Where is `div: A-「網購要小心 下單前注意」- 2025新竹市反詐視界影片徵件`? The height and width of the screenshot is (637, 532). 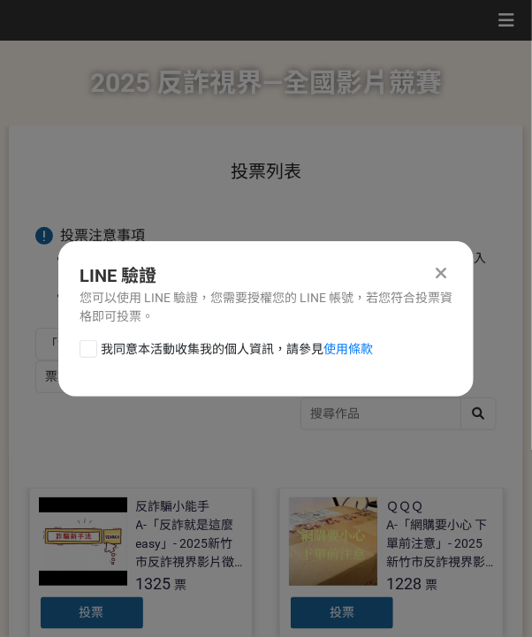
div: A-「網購要小心 下單前注意」- 2025新竹市反詐視界影片徵件 is located at coordinates (440, 543).